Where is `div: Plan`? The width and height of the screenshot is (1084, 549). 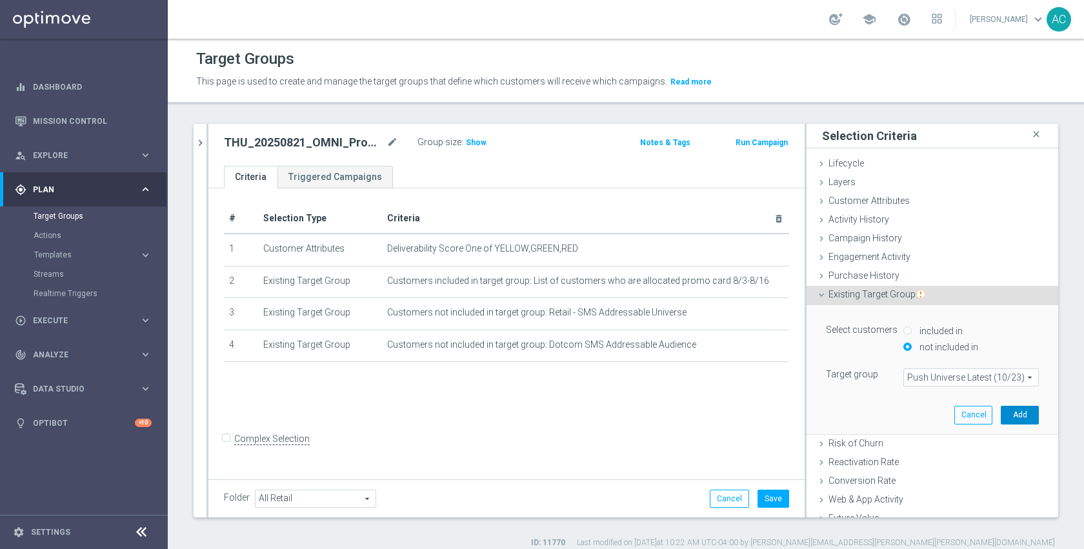 div: Plan is located at coordinates (77, 190).